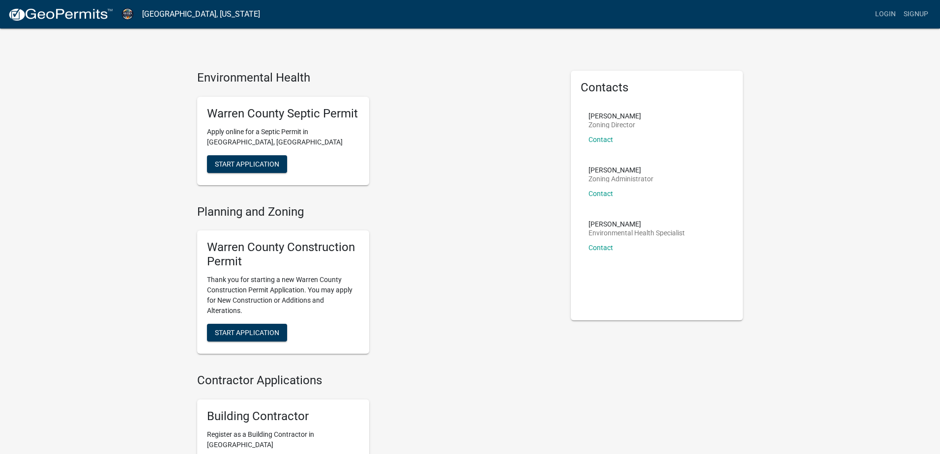 The height and width of the screenshot is (454, 940). I want to click on p: Zoning Administrator, so click(621, 179).